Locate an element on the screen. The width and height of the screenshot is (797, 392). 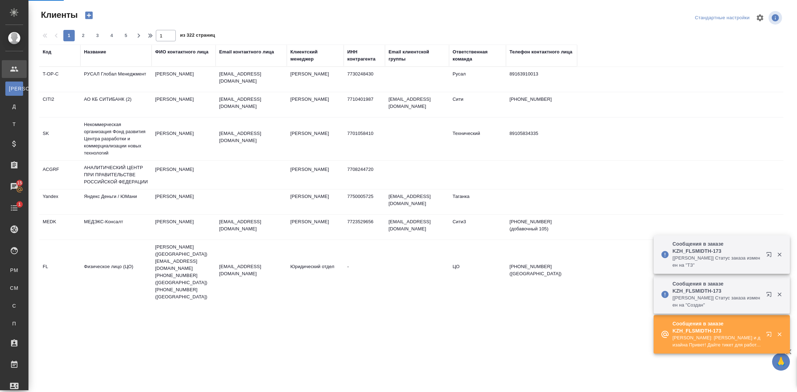
span: Посмотреть информацию is located at coordinates (776, 18).